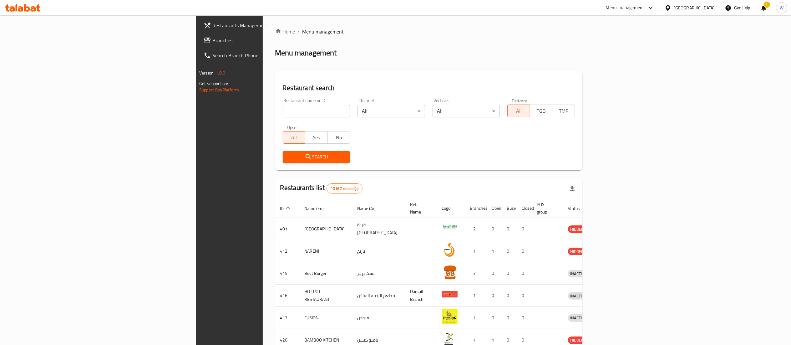 The image size is (791, 345). Describe the element at coordinates (450, 294) in the screenshot. I see `img: HOT POT RESTAURANT` at that location.